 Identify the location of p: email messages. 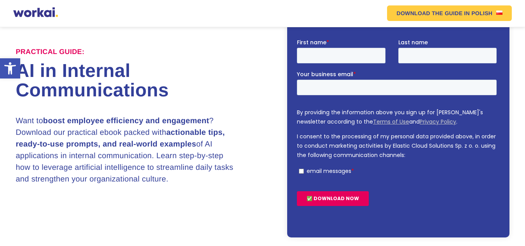
(32, 132).